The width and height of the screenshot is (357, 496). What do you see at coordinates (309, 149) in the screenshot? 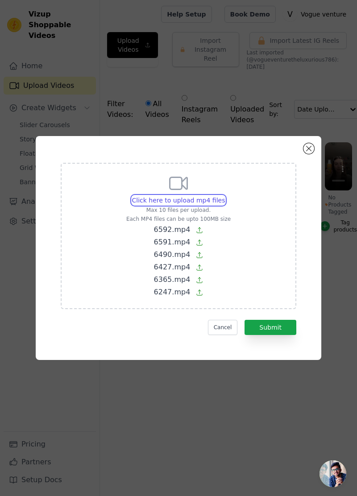
I see `button: Close modal` at bounding box center [309, 149].